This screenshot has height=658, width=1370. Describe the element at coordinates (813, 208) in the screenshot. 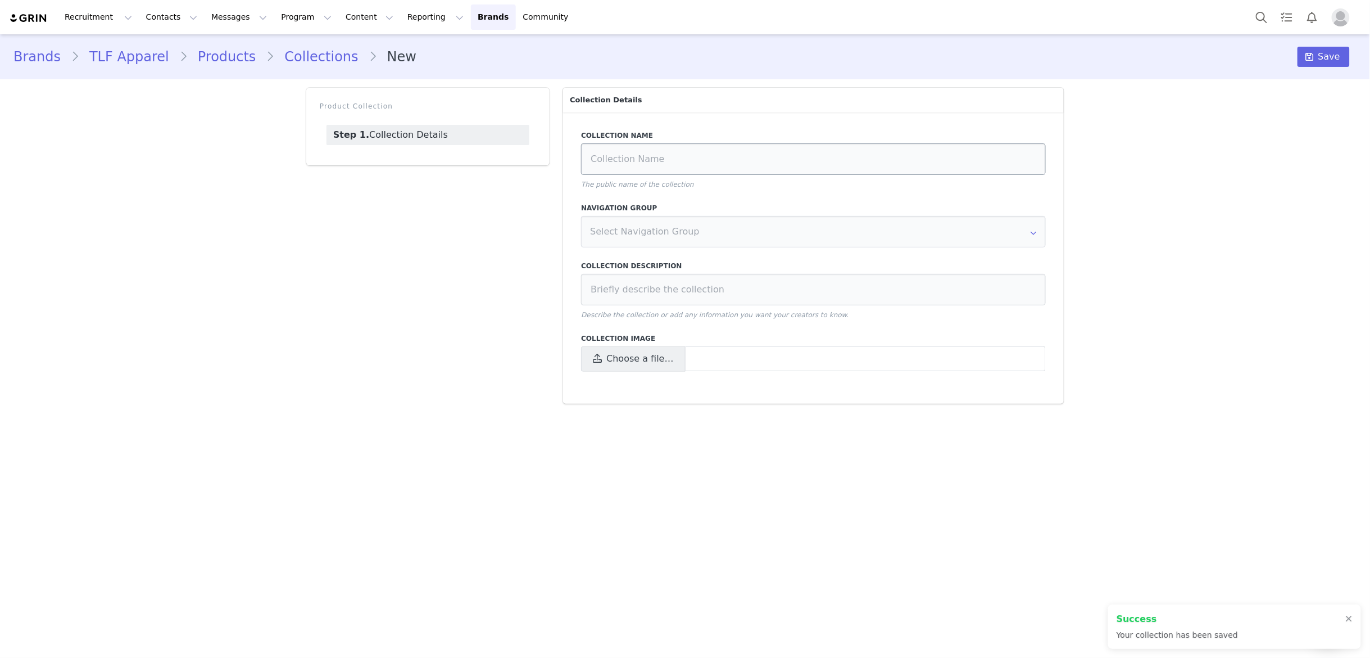

I see `label: Navigation Group` at that location.